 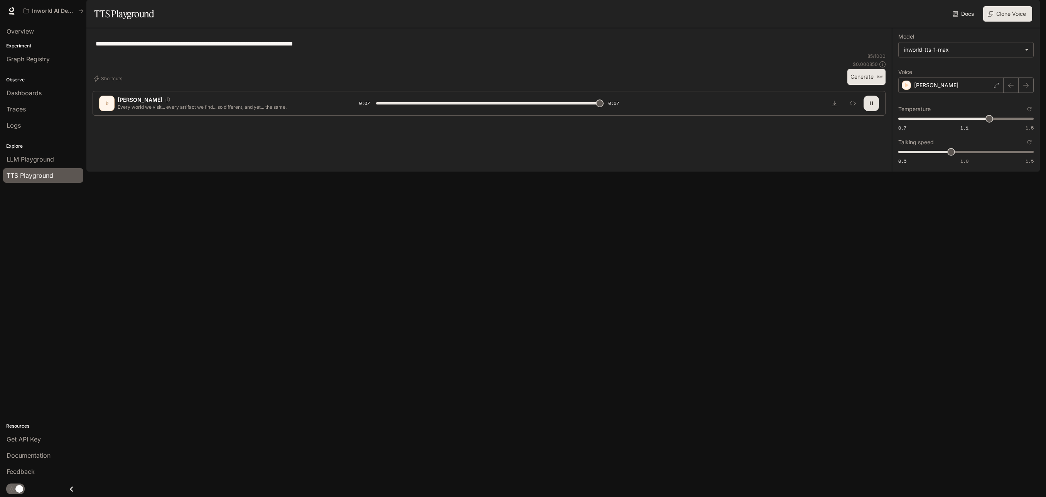 I want to click on button: Generate⌘⏎, so click(x=866, y=77).